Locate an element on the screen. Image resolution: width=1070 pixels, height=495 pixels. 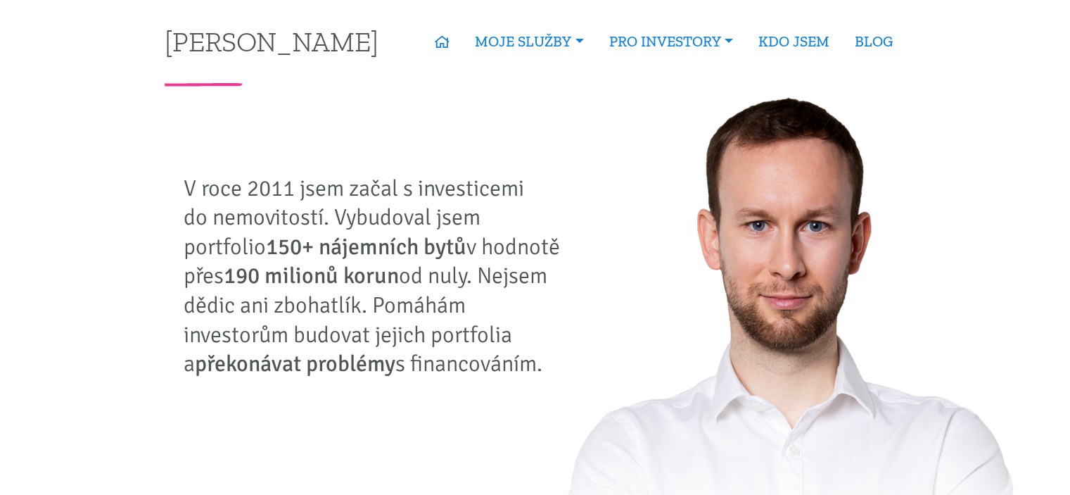
a: PRO INVESTORY is located at coordinates (671, 42).